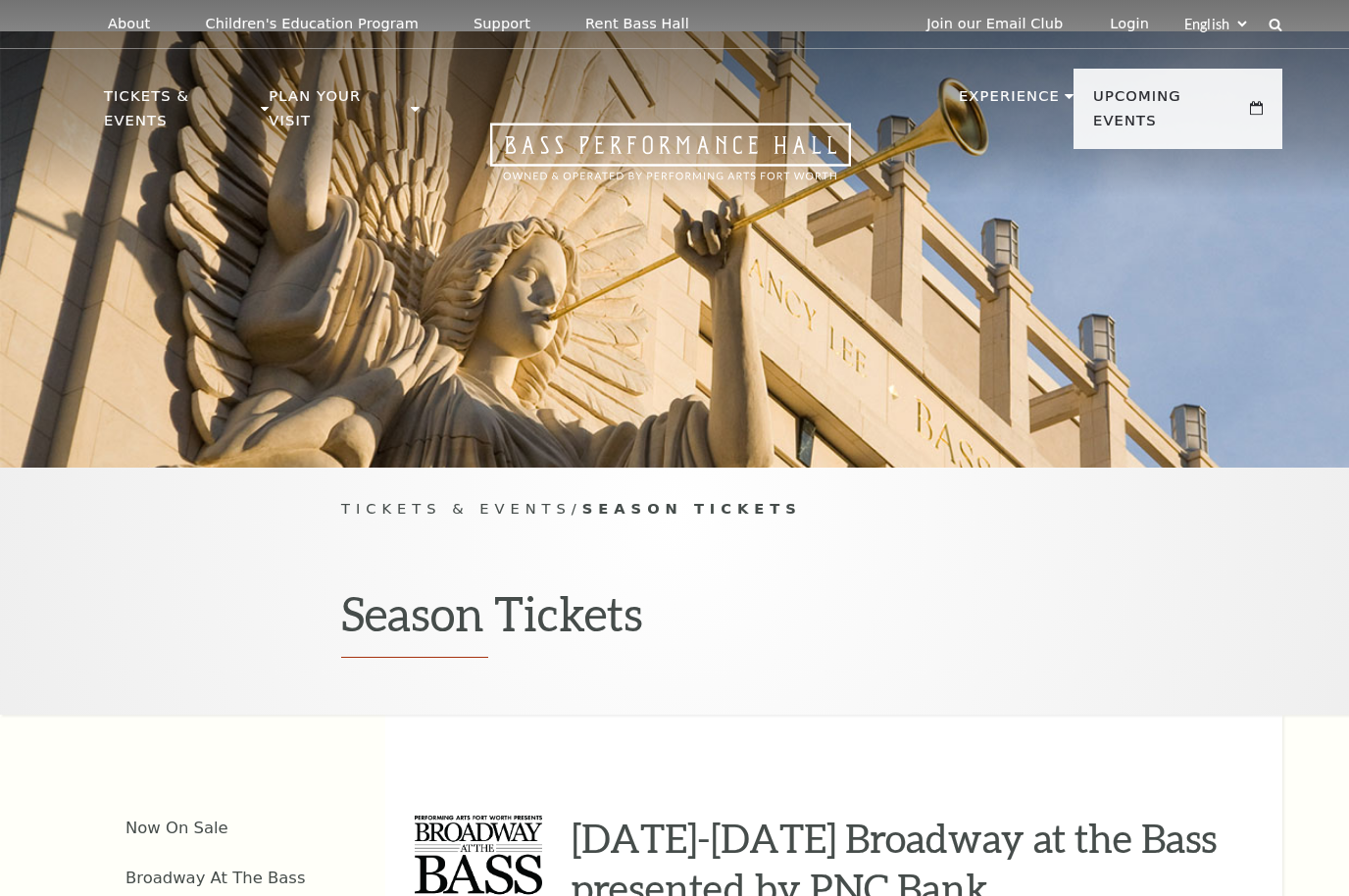  I want to click on p: Support, so click(502, 24).